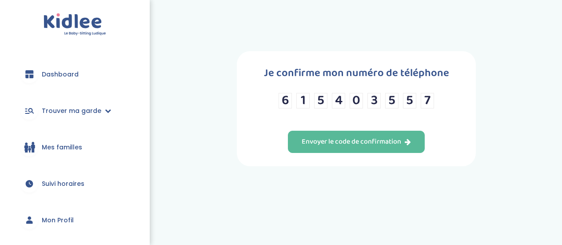  What do you see at coordinates (75, 184) in the screenshot?
I see `a: Suivi horaires` at bounding box center [75, 184].